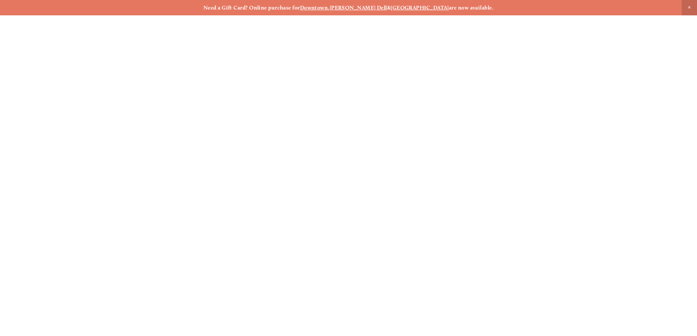 The image size is (697, 336). I want to click on strong: Need a Gift Card? Online purchase for, so click(252, 8).